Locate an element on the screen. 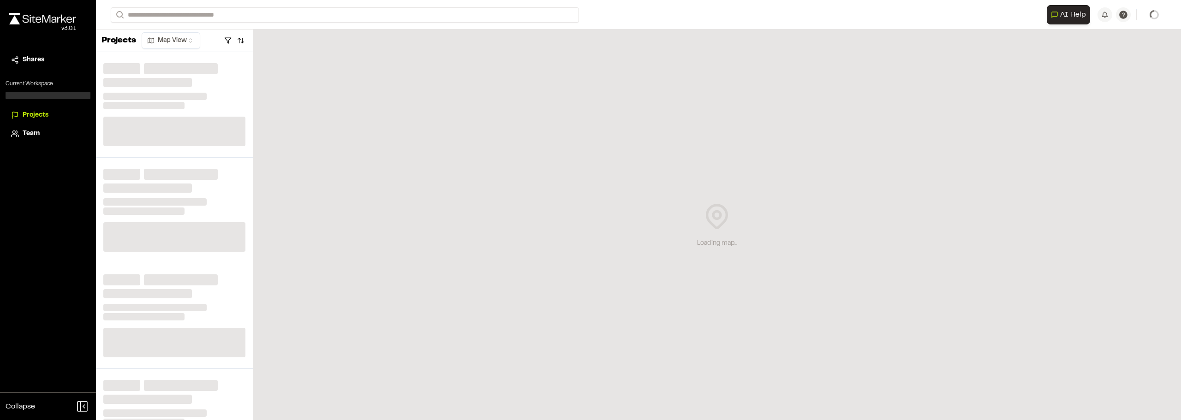 Image resolution: width=1181 pixels, height=420 pixels. span: Projects is located at coordinates (36, 115).